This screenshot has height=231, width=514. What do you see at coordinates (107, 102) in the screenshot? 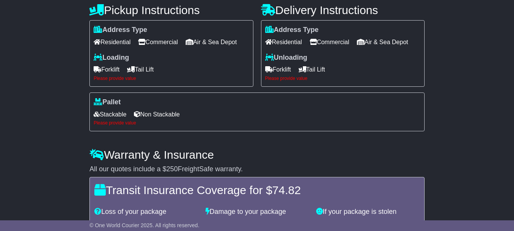
I see `label: Pallet` at bounding box center [107, 102].